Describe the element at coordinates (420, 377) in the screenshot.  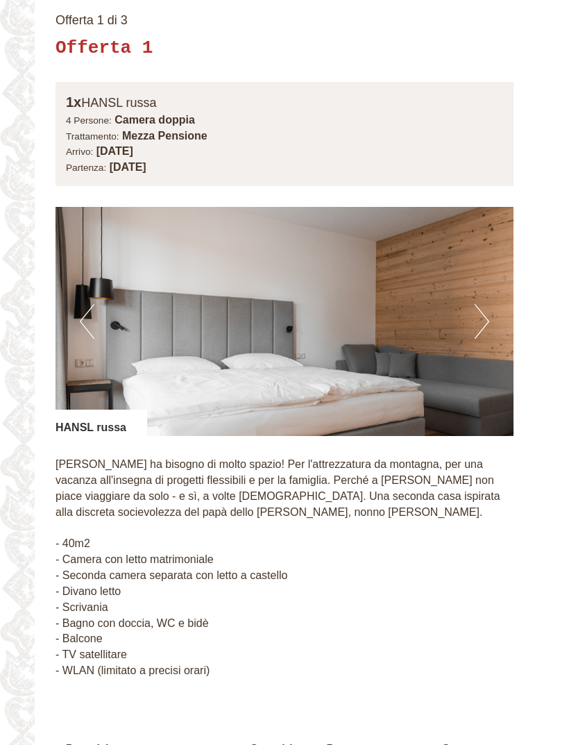
I see `button: Invia` at that location.